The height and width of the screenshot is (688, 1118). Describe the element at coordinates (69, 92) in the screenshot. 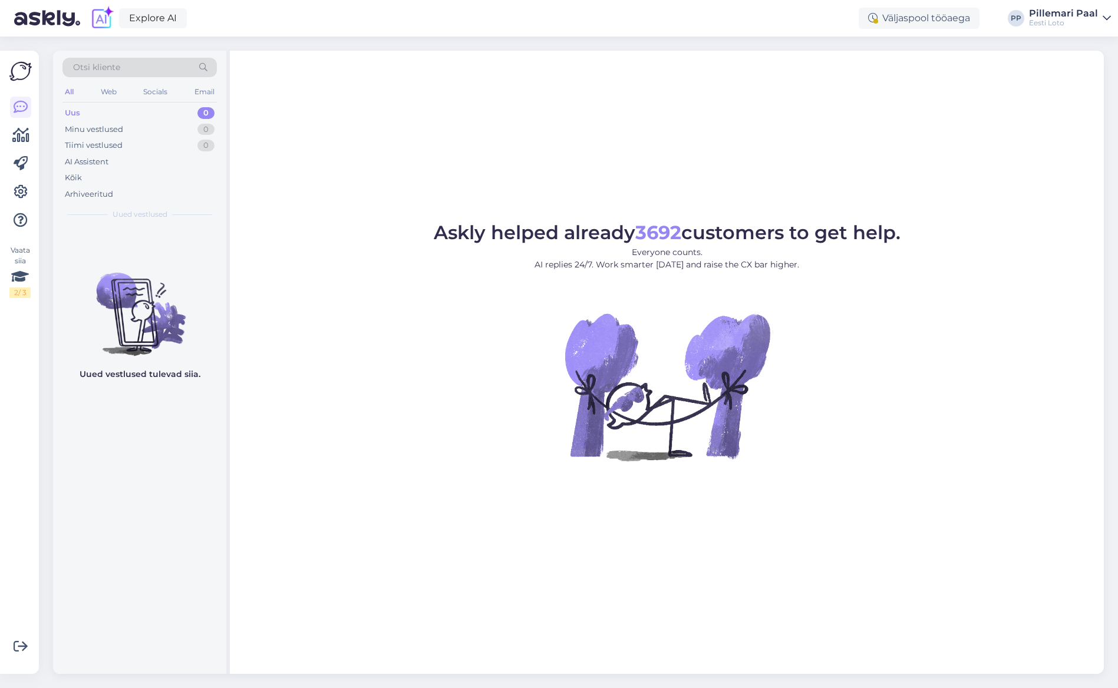

I see `div: All` at that location.